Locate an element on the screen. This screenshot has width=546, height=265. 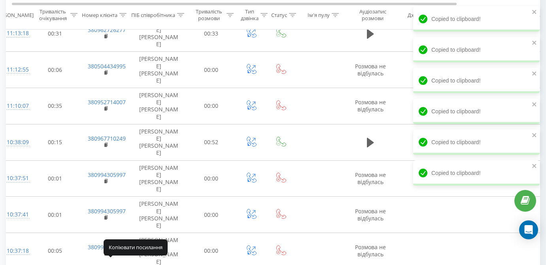
div: Номер клієнта is located at coordinates (100, 15).